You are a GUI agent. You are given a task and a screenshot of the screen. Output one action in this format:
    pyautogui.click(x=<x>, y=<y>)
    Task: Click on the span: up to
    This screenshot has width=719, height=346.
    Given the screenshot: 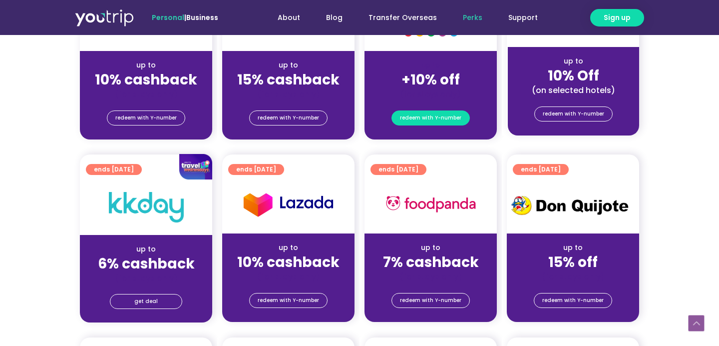 What is the action you would take?
    pyautogui.click(x=431, y=65)
    